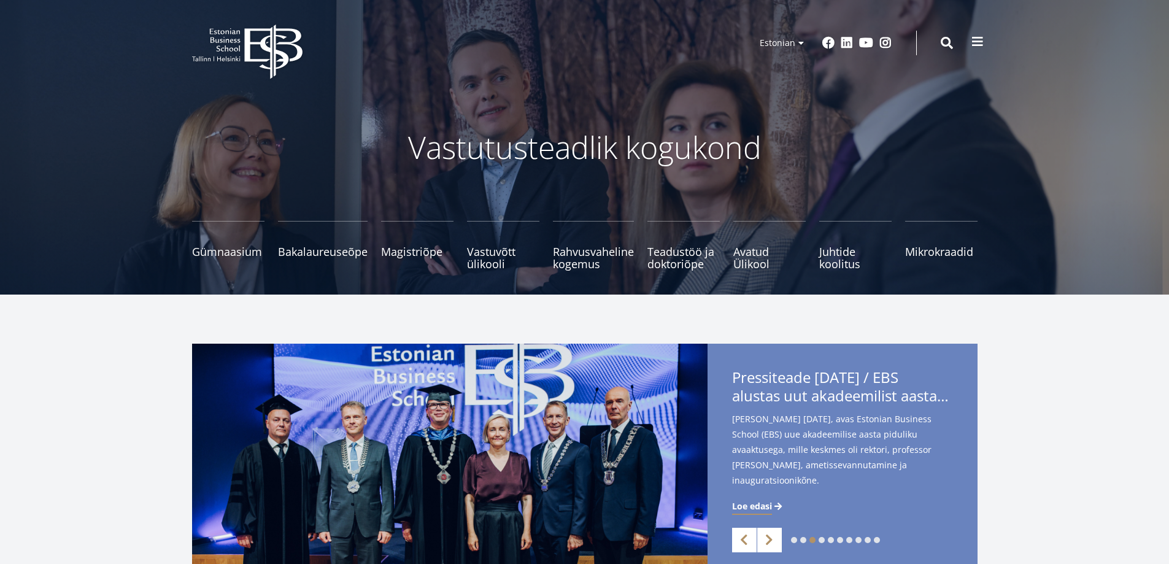  What do you see at coordinates (822, 540) in the screenshot?
I see `a: 4` at bounding box center [822, 540].